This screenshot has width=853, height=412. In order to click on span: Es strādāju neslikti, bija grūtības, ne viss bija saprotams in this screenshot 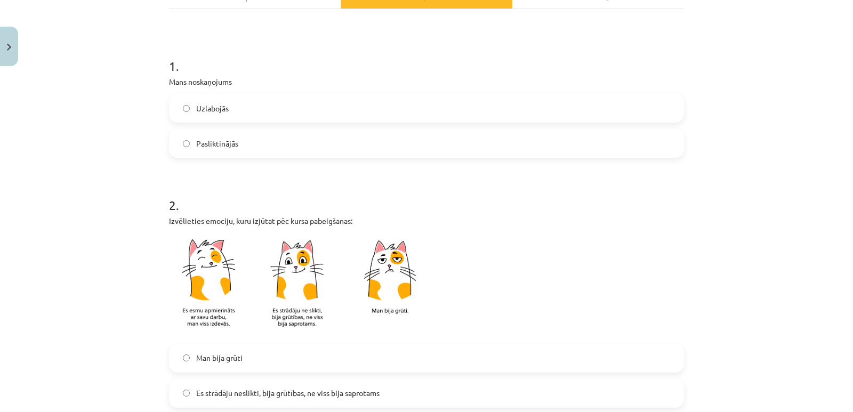, I will do `click(288, 393)`.